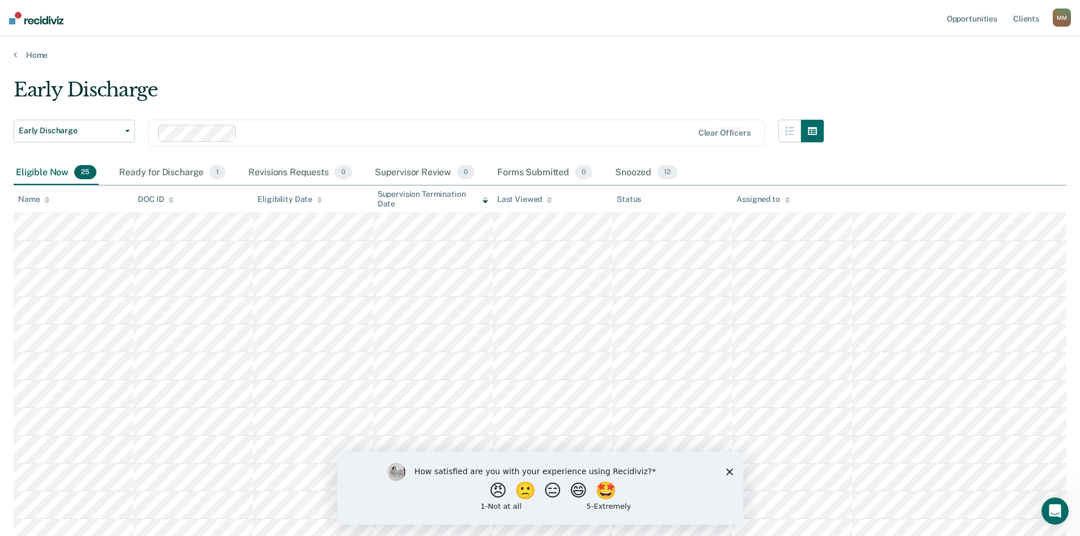 This screenshot has height=536, width=1080. I want to click on button: MM, so click(1062, 18).